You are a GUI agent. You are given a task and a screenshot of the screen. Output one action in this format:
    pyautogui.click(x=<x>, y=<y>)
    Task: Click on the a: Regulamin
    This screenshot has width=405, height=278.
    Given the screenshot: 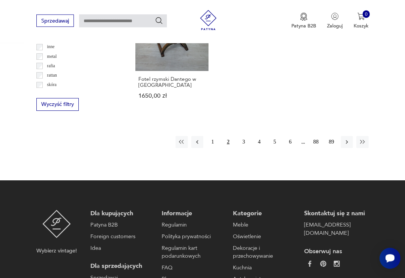 What is the action you would take?
    pyautogui.click(x=192, y=225)
    